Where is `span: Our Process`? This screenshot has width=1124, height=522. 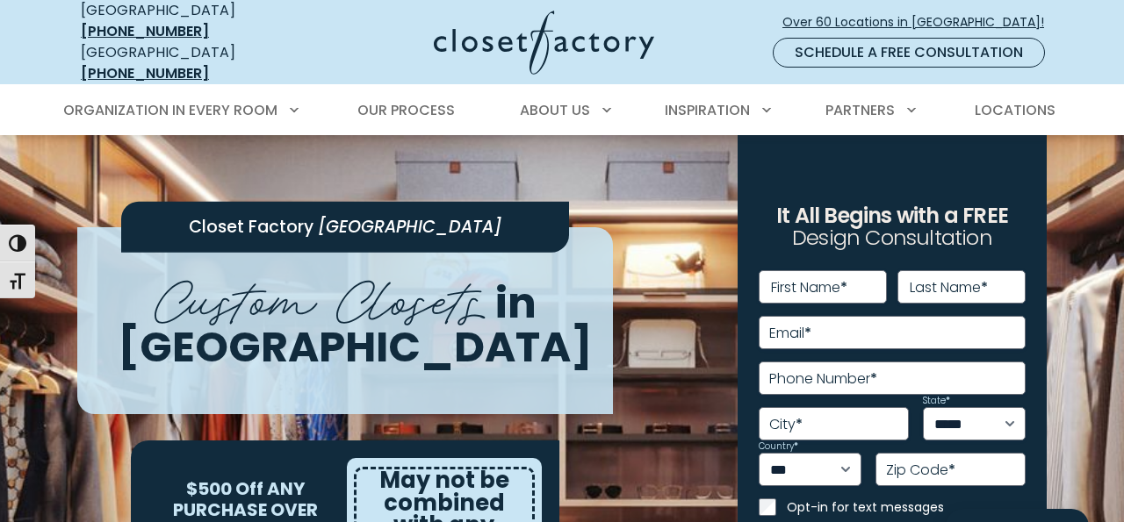
span: Our Process is located at coordinates (406, 110).